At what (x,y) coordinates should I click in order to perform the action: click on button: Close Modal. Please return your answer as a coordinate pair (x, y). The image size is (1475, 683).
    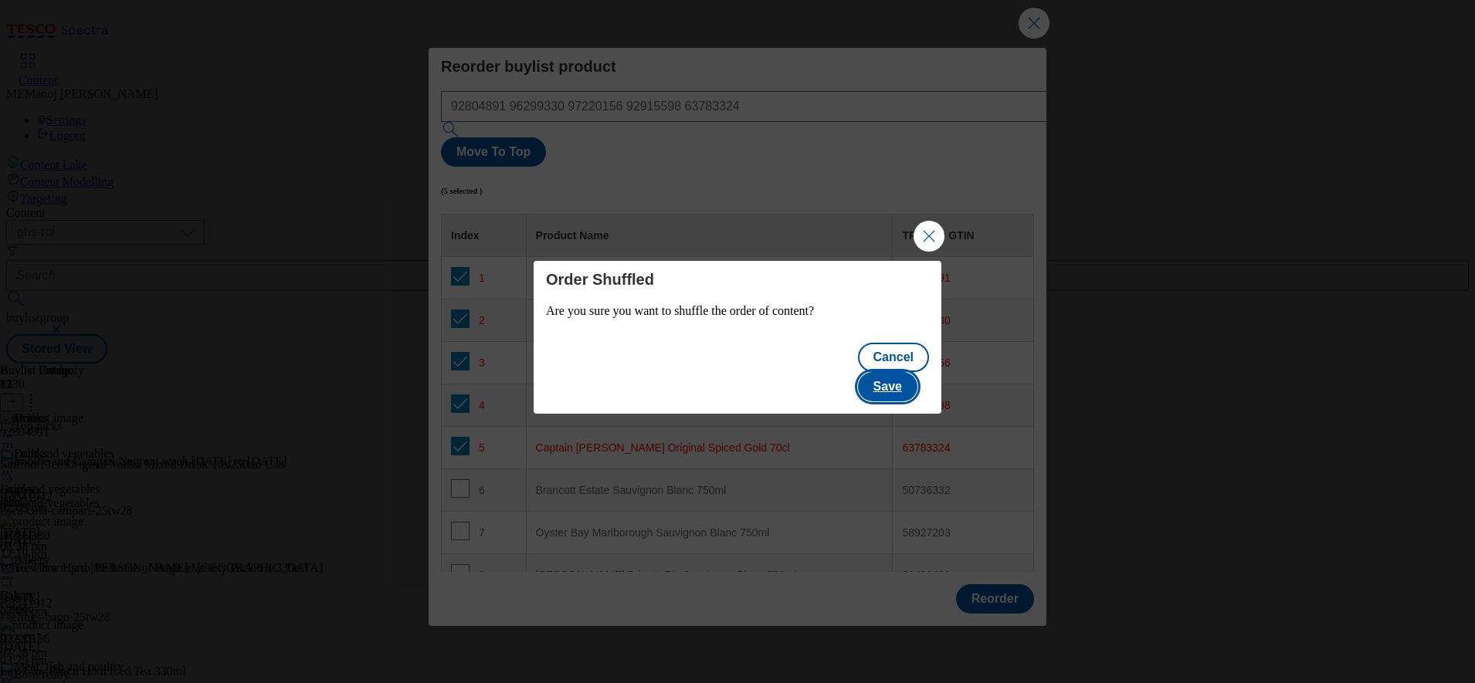
    Looking at the image, I should click on (929, 236).